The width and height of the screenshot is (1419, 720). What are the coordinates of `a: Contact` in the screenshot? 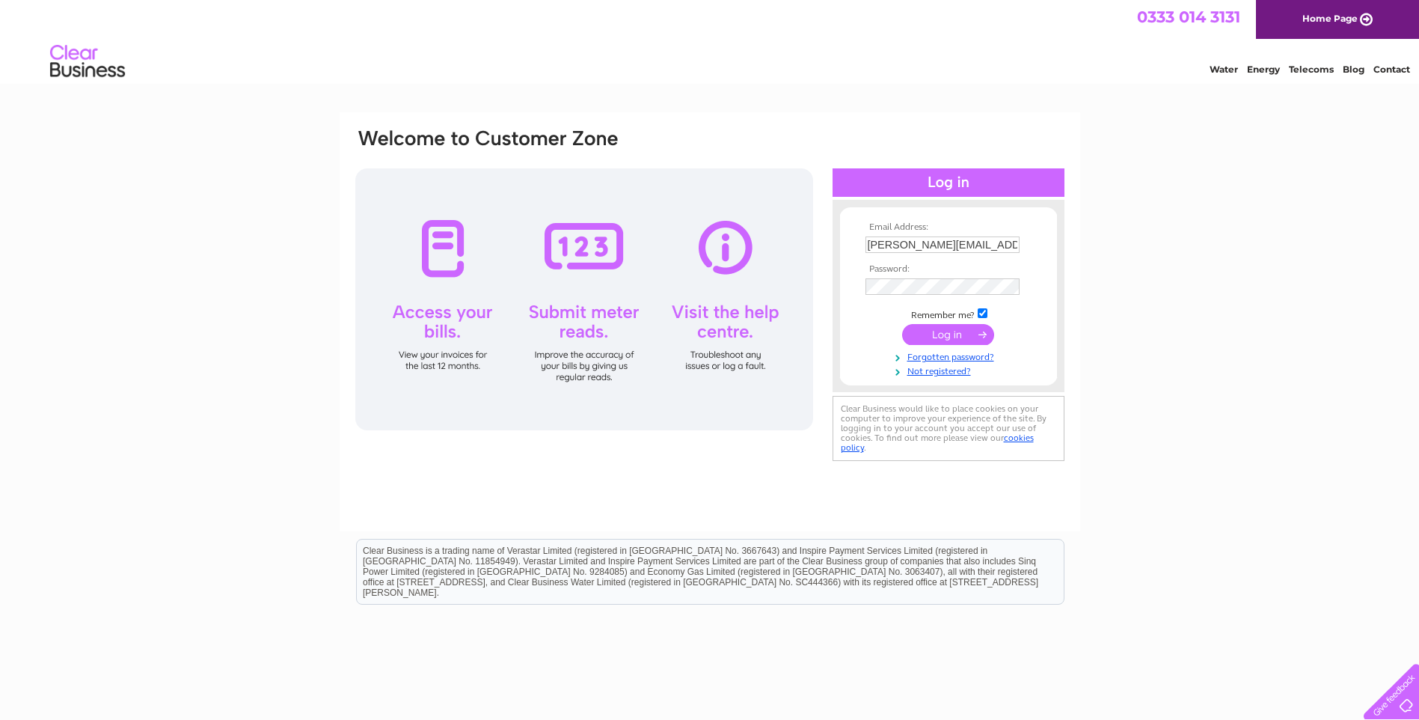 It's located at (1392, 69).